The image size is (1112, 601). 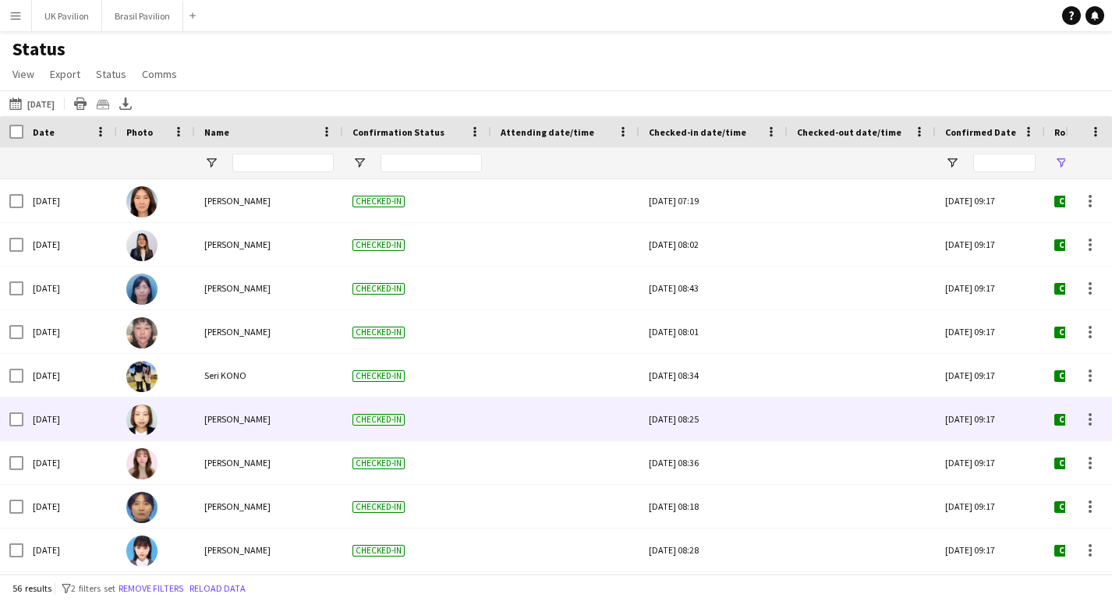 I want to click on button: Brasil Pavilion, so click(x=143, y=16).